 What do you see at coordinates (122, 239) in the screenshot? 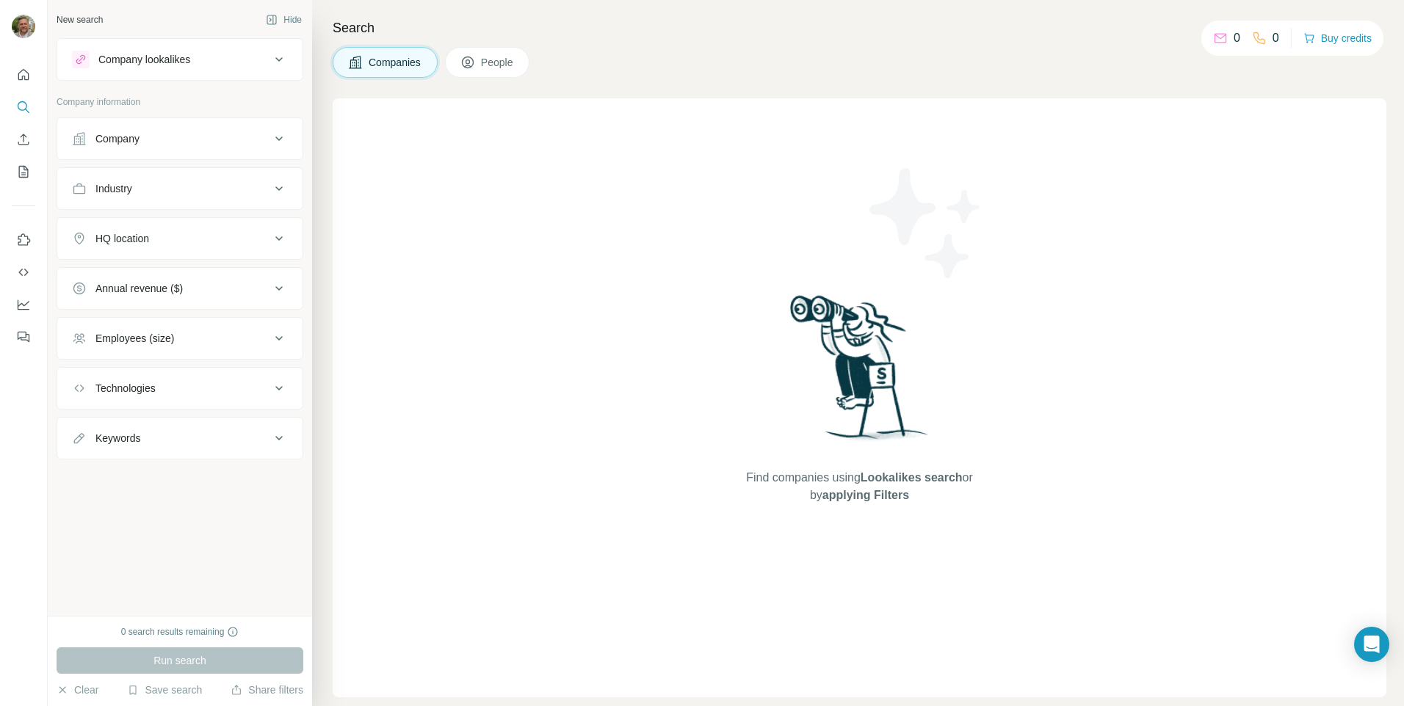
I see `div: HQ location` at bounding box center [122, 239].